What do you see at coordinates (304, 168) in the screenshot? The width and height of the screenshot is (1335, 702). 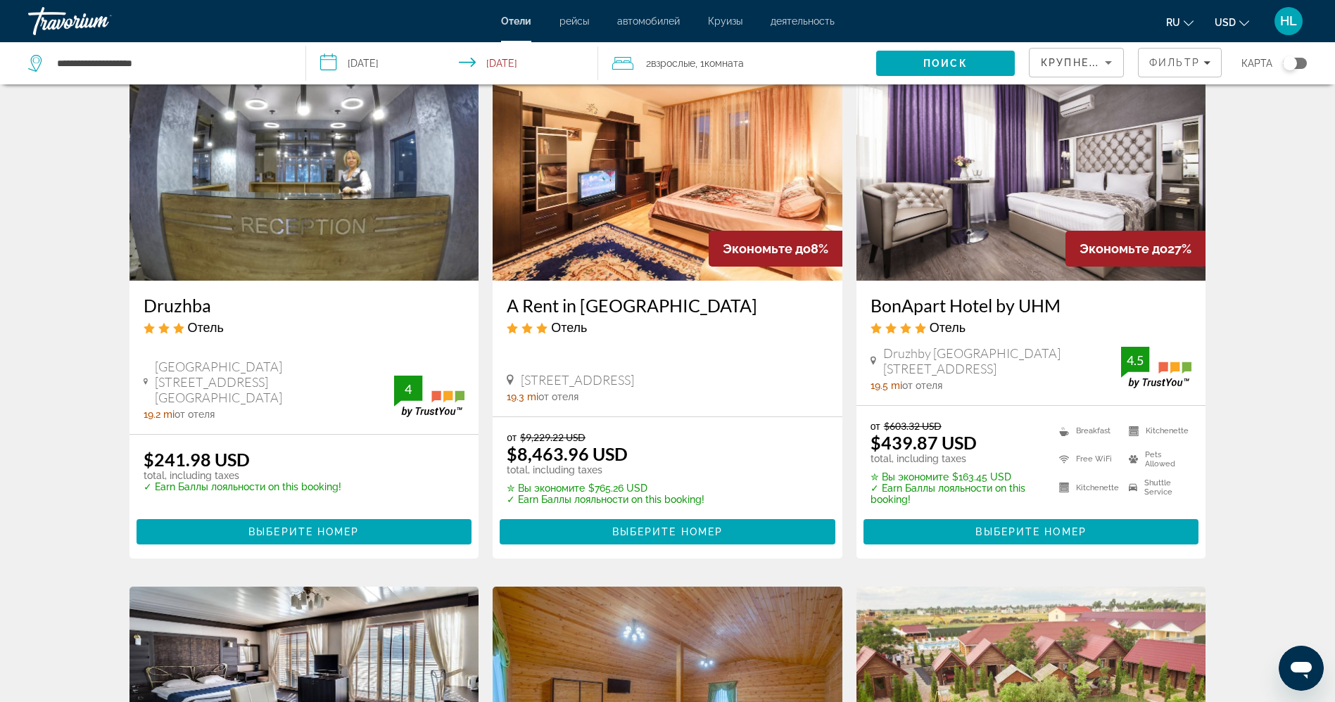 I see `img: Druzhba` at bounding box center [304, 168].